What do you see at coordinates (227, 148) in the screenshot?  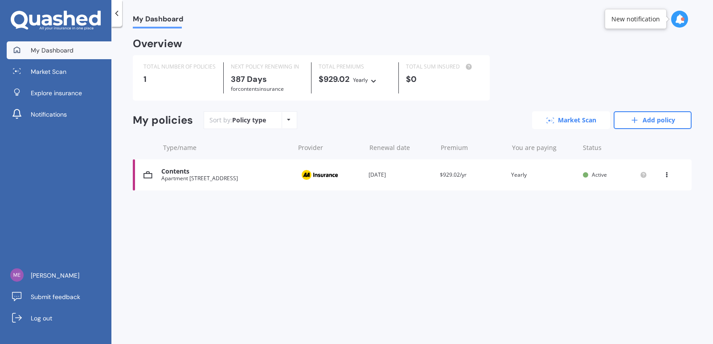 I see `div: Type/name` at bounding box center [227, 148].